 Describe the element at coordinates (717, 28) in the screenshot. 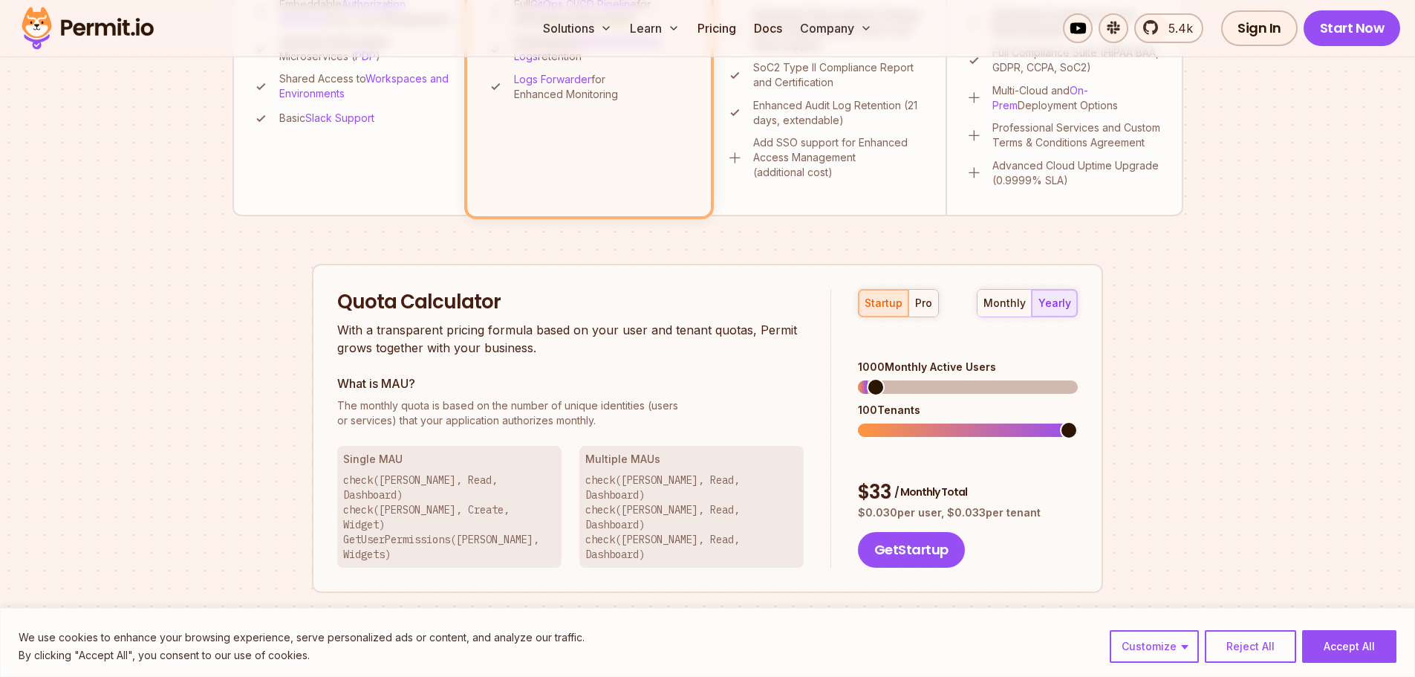

I see `a: Pricing` at that location.